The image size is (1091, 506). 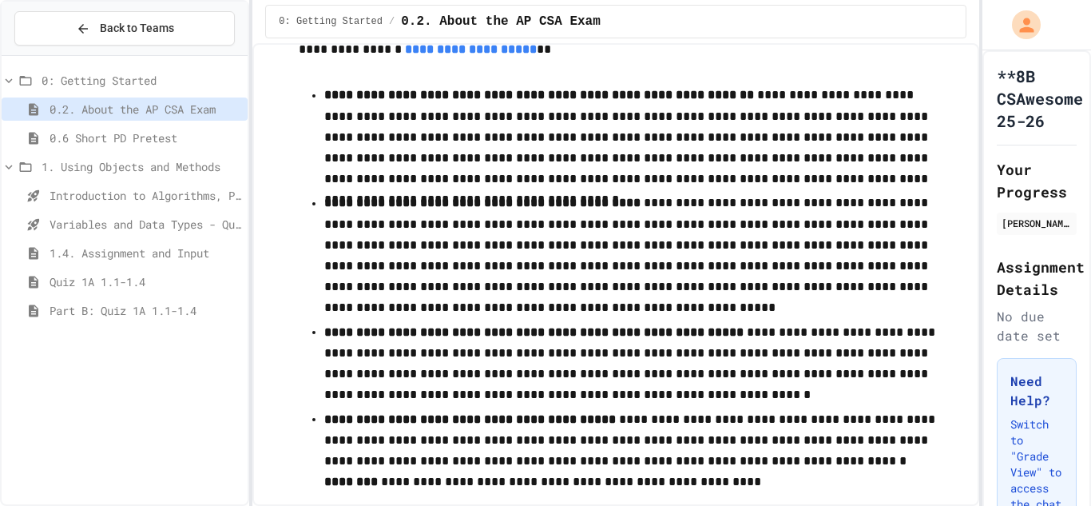 What do you see at coordinates (145, 224) in the screenshot?
I see `span: Variables and Data Types - Quiz` at bounding box center [145, 224].